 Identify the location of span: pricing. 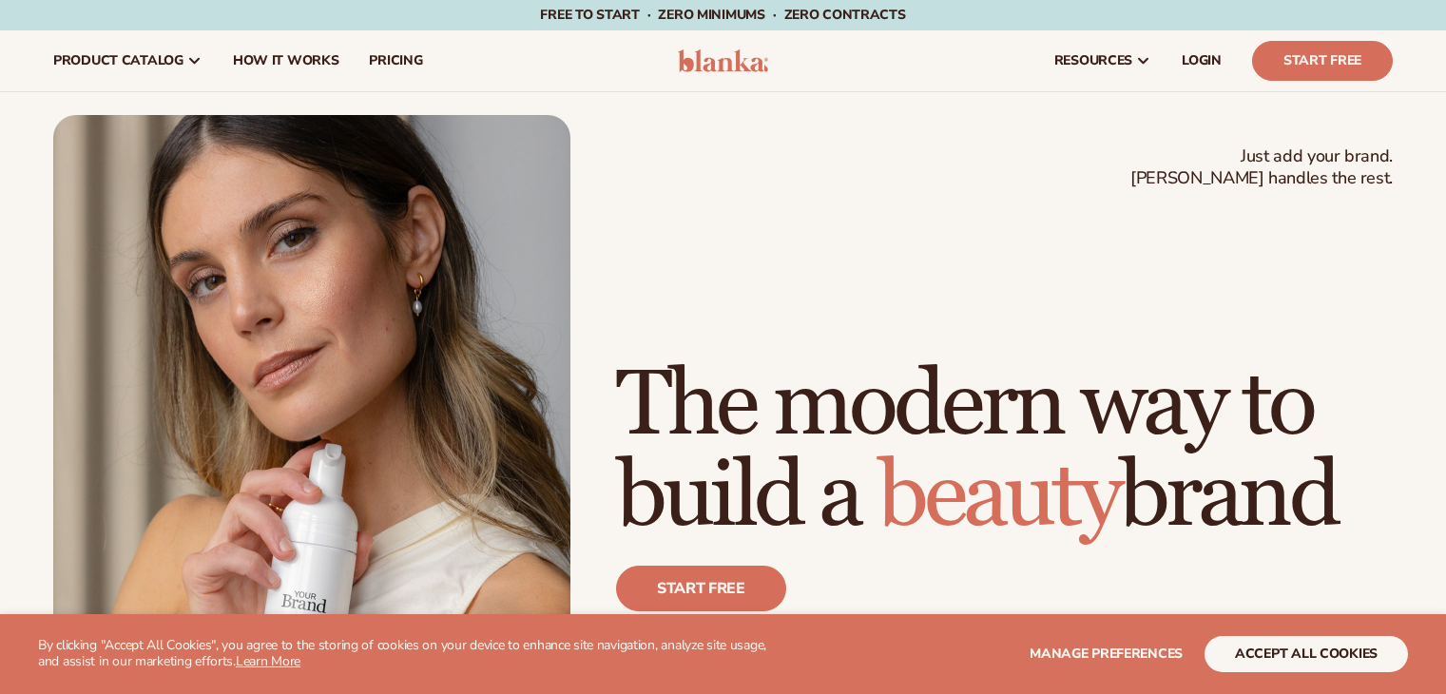
(395, 61).